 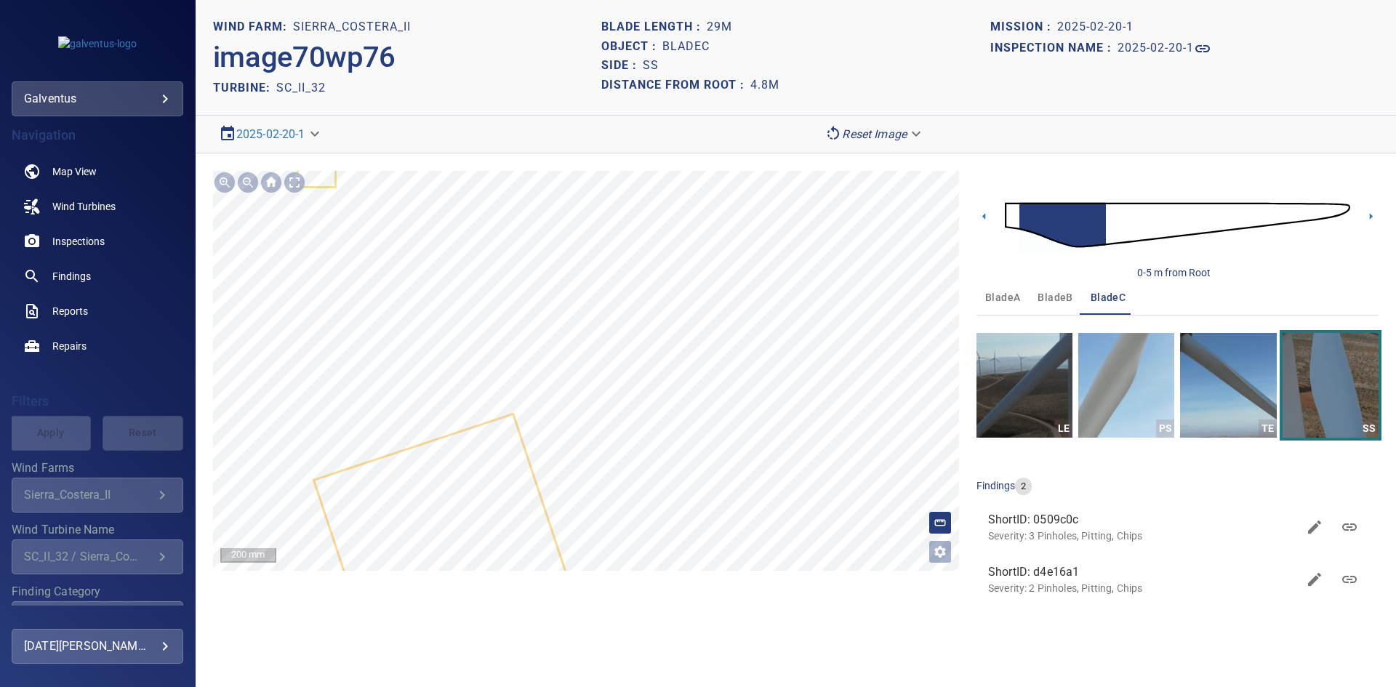 I want to click on div: Go home, so click(x=271, y=182).